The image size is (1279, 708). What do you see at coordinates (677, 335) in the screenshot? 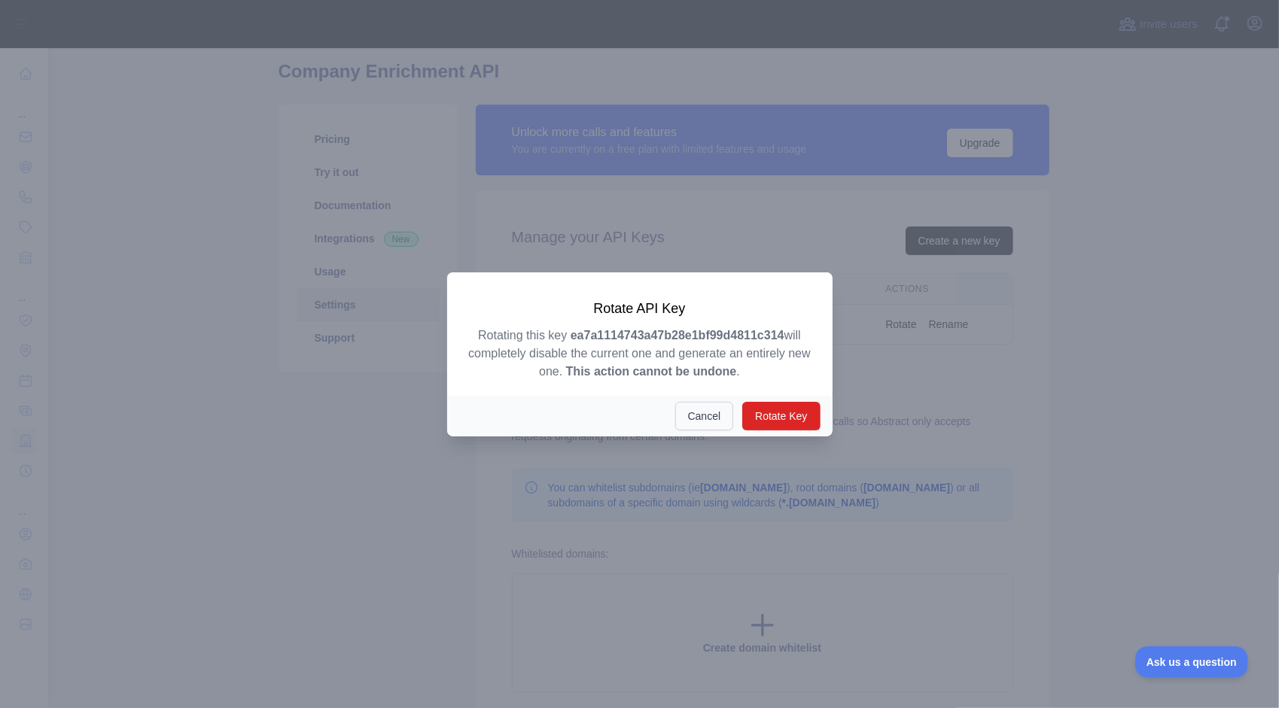
I see `strong: ea7a1114743a47b28e1bf99d4811c314` at bounding box center [677, 335].